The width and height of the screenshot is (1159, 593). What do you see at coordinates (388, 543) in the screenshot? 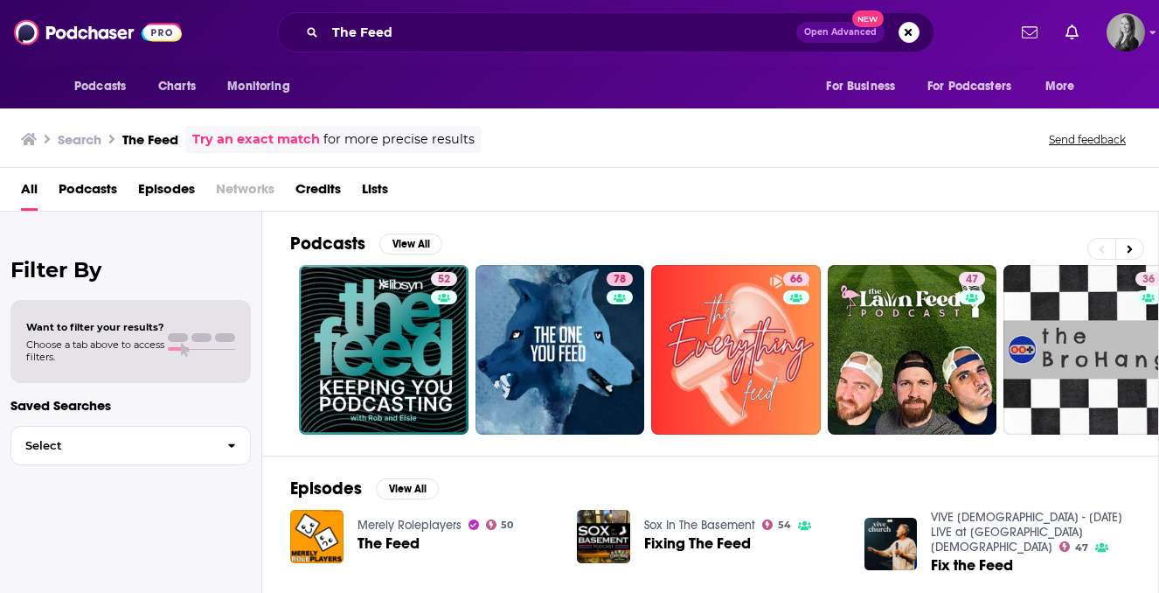
I see `span: The Feed` at bounding box center [388, 543].